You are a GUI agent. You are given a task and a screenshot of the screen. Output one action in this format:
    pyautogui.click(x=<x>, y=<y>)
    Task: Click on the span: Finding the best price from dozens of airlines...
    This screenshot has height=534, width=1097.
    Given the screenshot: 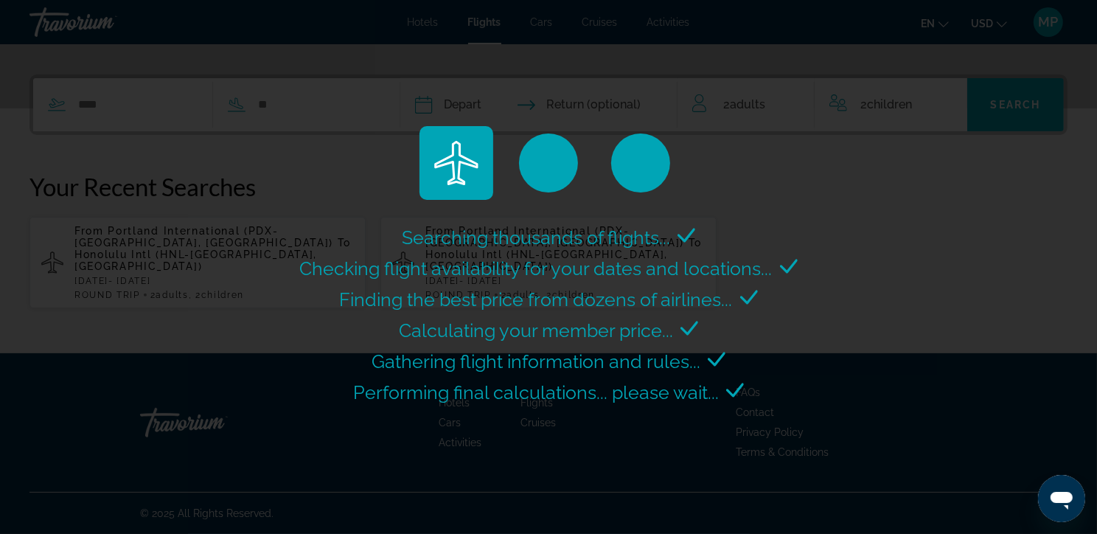 What is the action you would take?
    pyautogui.click(x=536, y=299)
    